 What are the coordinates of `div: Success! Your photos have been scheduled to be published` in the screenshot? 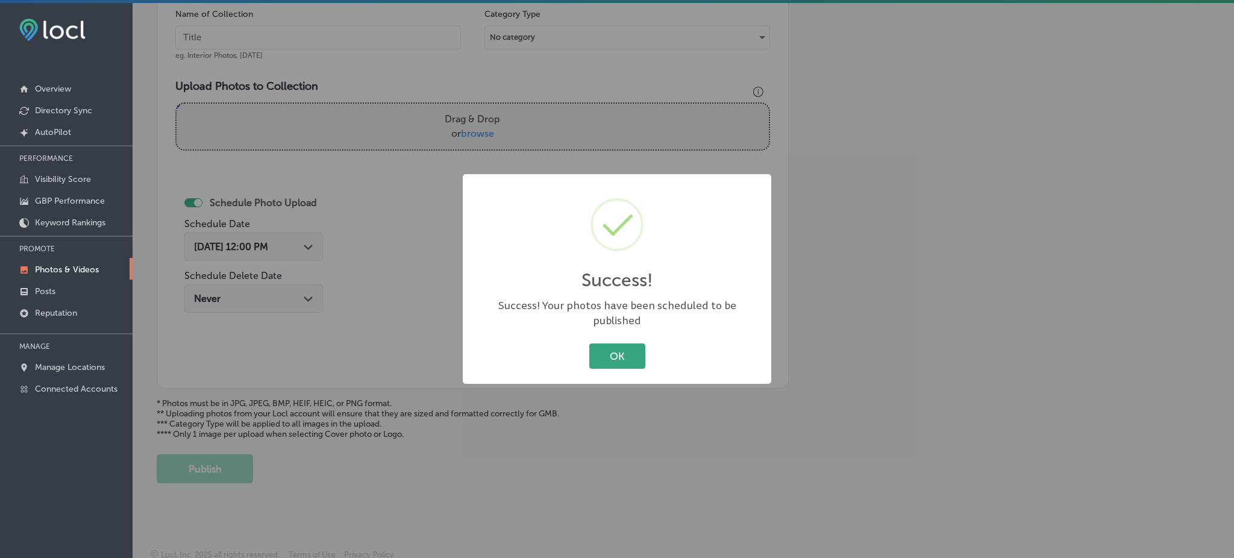 It's located at (617, 313).